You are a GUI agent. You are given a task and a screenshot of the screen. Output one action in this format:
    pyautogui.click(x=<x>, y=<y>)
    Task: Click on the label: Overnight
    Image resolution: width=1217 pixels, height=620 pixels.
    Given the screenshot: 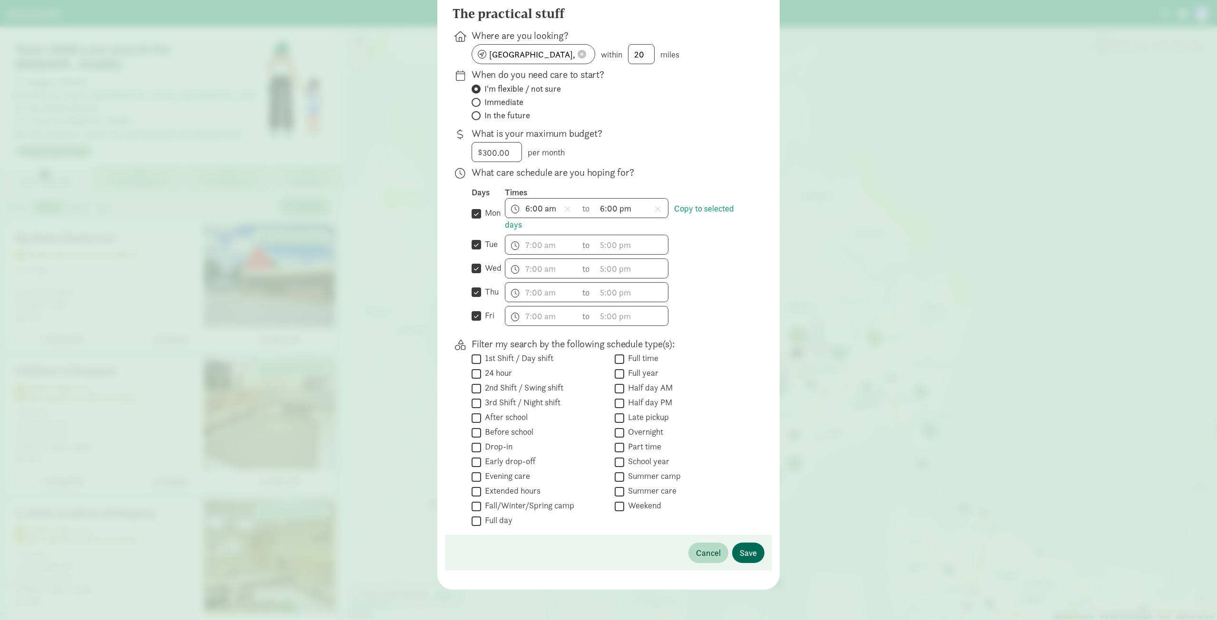 What is the action you would take?
    pyautogui.click(x=644, y=432)
    